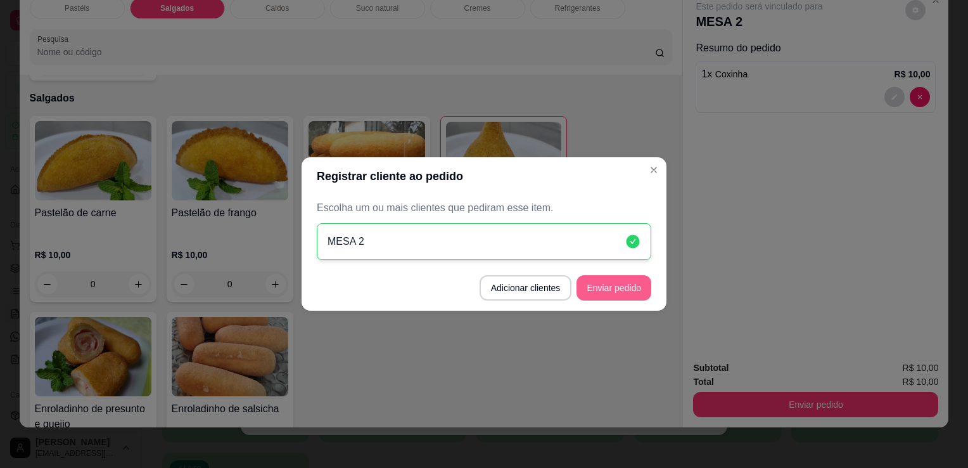  What do you see at coordinates (654, 170) in the screenshot?
I see `button: Close` at bounding box center [654, 170].